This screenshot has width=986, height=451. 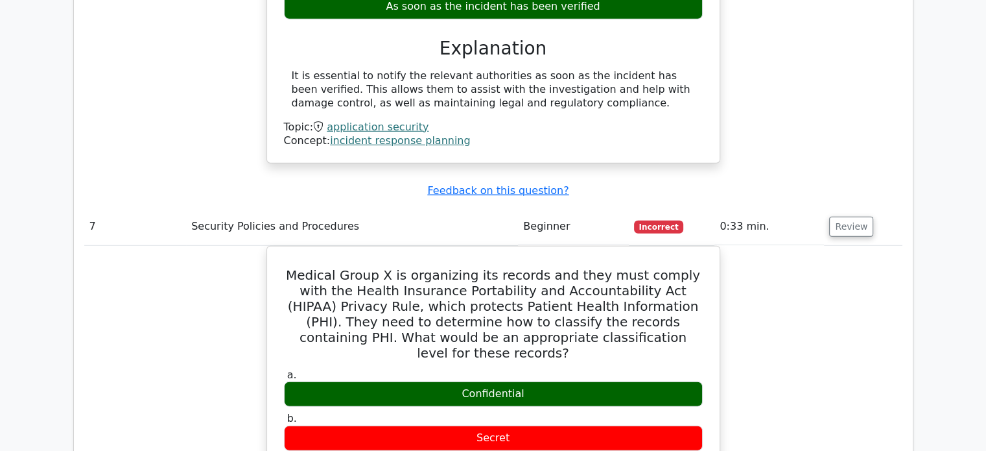 What do you see at coordinates (352, 226) in the screenshot?
I see `td: Security Policies and Procedures` at bounding box center [352, 226].